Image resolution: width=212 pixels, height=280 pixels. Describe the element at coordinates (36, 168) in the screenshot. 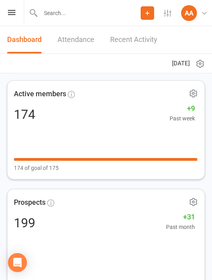

I see `span: 174 of goal of 175` at that location.